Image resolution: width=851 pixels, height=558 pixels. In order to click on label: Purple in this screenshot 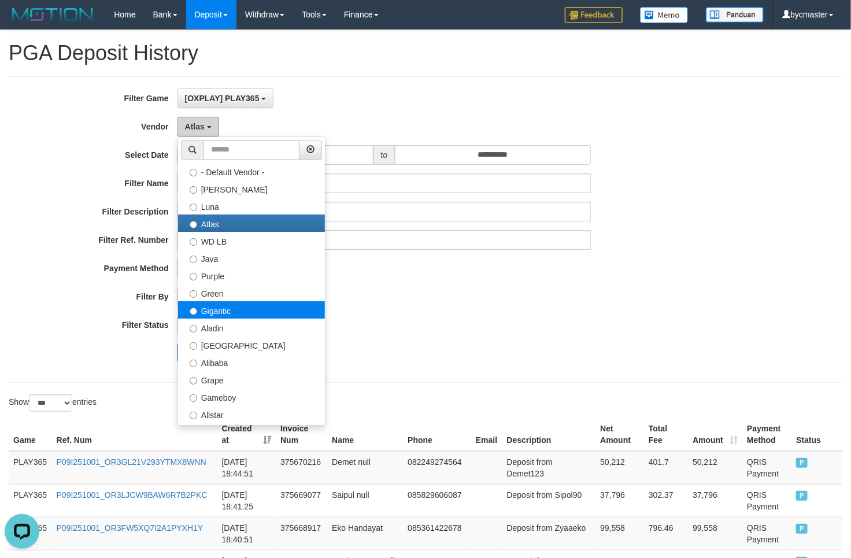, I will do `click(252, 275)`.